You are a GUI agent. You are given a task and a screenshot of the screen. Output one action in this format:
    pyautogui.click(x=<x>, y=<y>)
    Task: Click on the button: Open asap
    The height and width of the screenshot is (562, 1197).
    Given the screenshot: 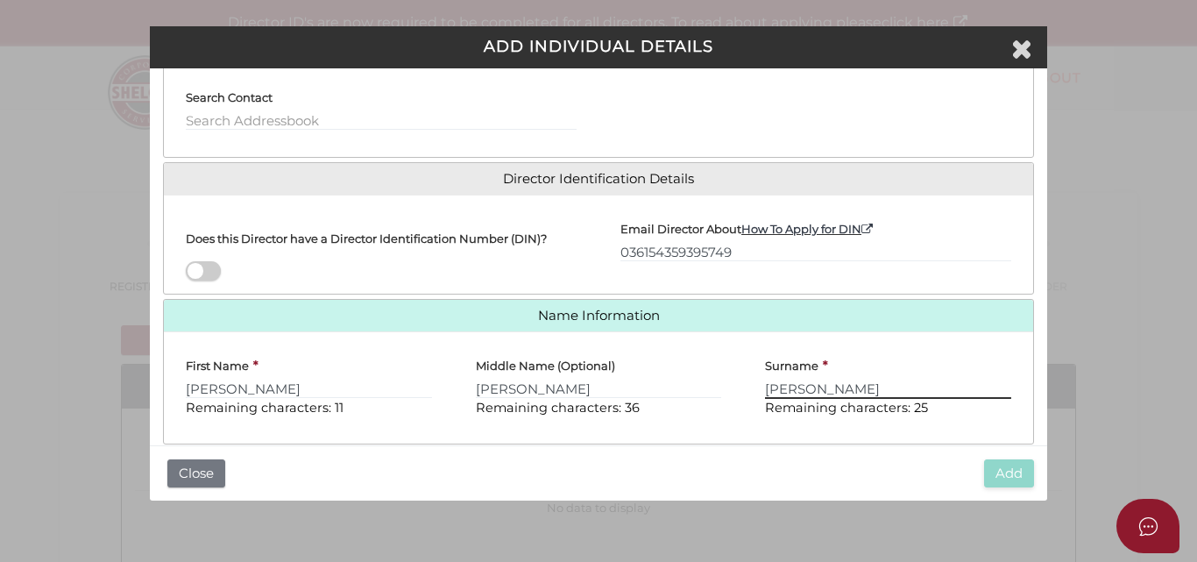 What is the action you would take?
    pyautogui.click(x=1148, y=526)
    